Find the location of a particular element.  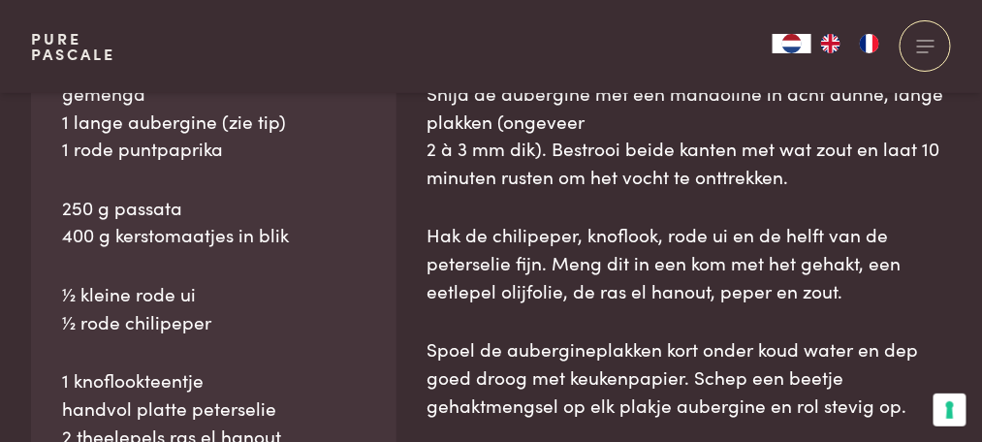

span: 250 g passata is located at coordinates (122, 207).